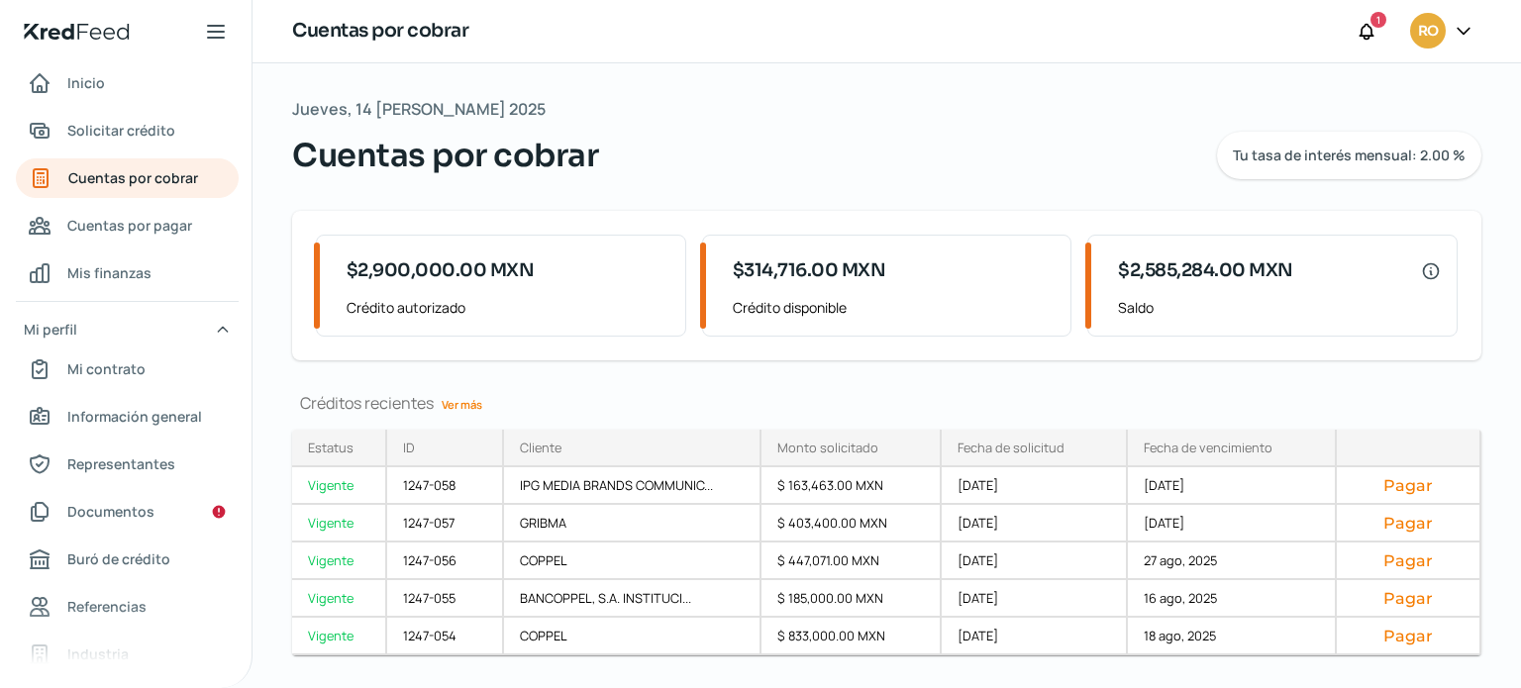  Describe the element at coordinates (86, 82) in the screenshot. I see `span: Inicio` at that location.